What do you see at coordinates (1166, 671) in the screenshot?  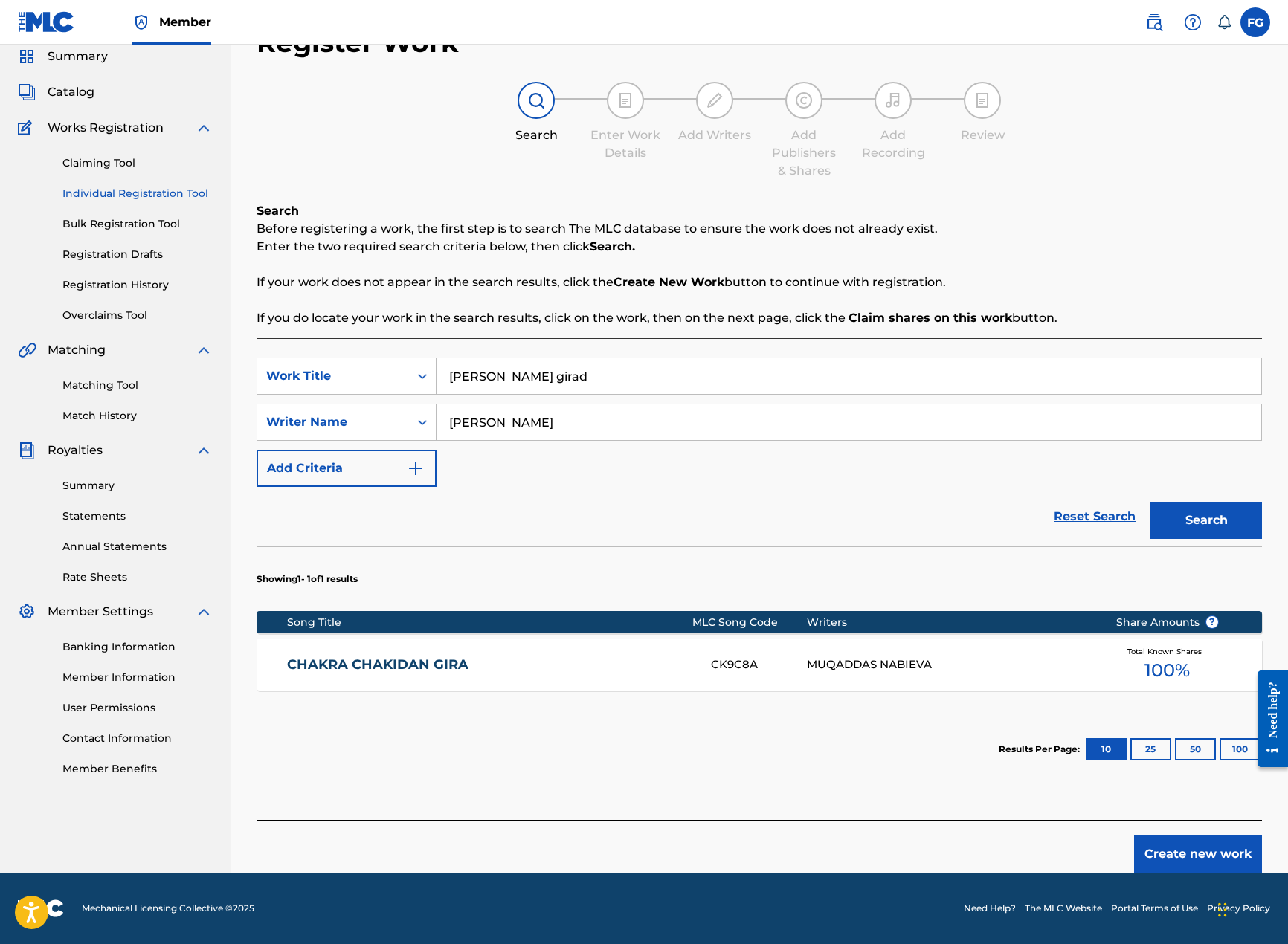 I see `span: 100 %` at bounding box center [1166, 671].